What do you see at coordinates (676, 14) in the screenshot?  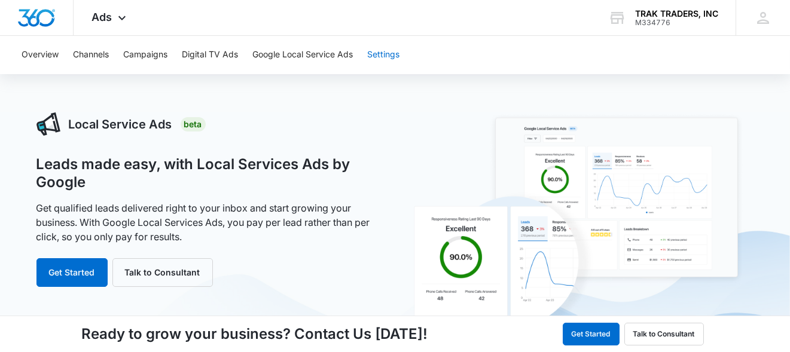 I see `div: account name` at bounding box center [676, 14].